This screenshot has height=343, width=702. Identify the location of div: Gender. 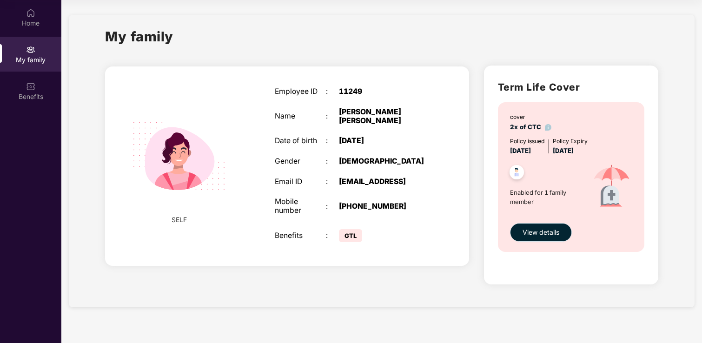
(300, 161).